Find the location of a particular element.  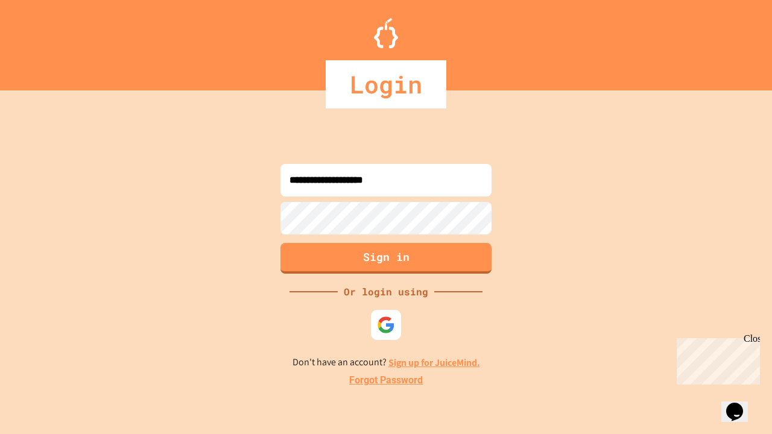

div: Login is located at coordinates (386, 84).